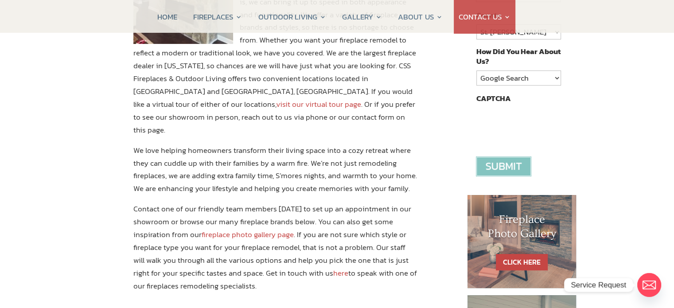 The image size is (674, 308). Describe the element at coordinates (318, 104) in the screenshot. I see `a: visit our virtual tour page` at that location.